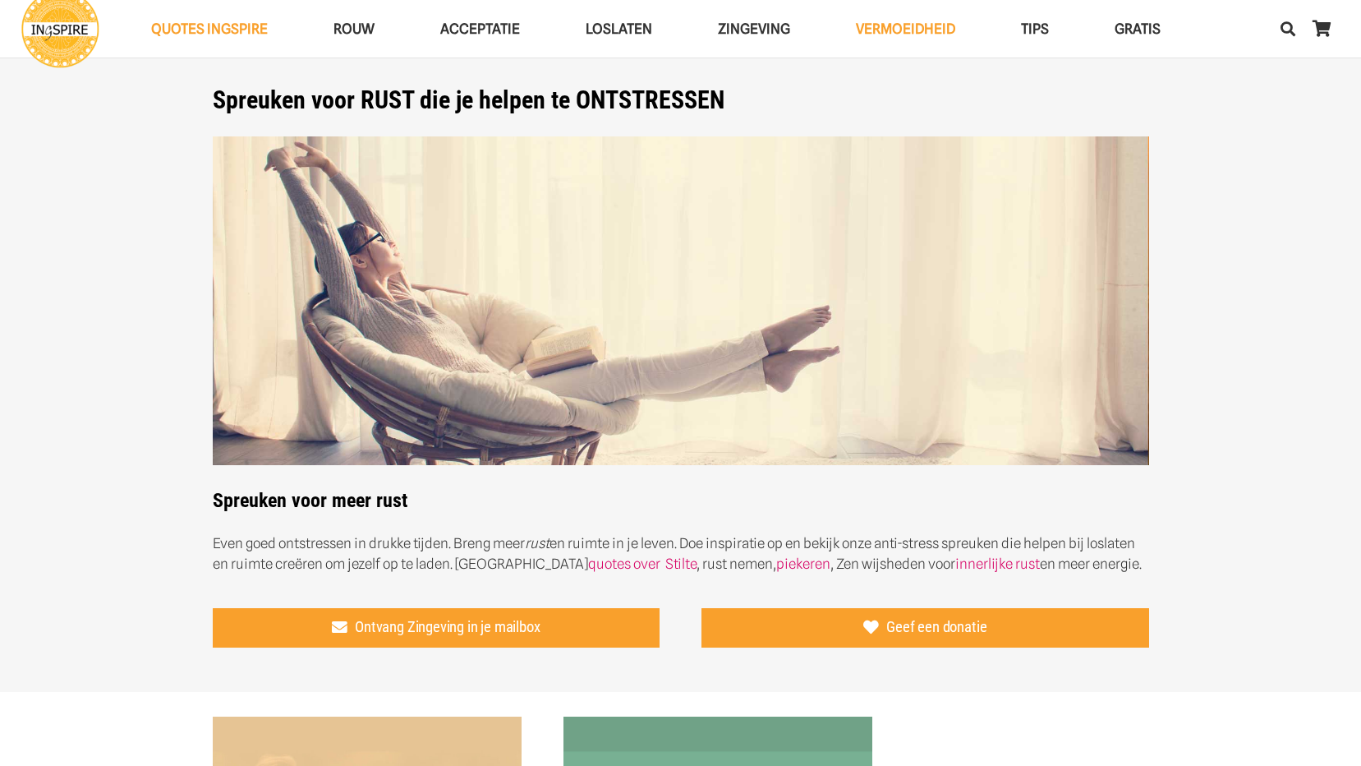  What do you see at coordinates (310, 500) in the screenshot?
I see `strong: Spreuken voor meer rust` at bounding box center [310, 500].